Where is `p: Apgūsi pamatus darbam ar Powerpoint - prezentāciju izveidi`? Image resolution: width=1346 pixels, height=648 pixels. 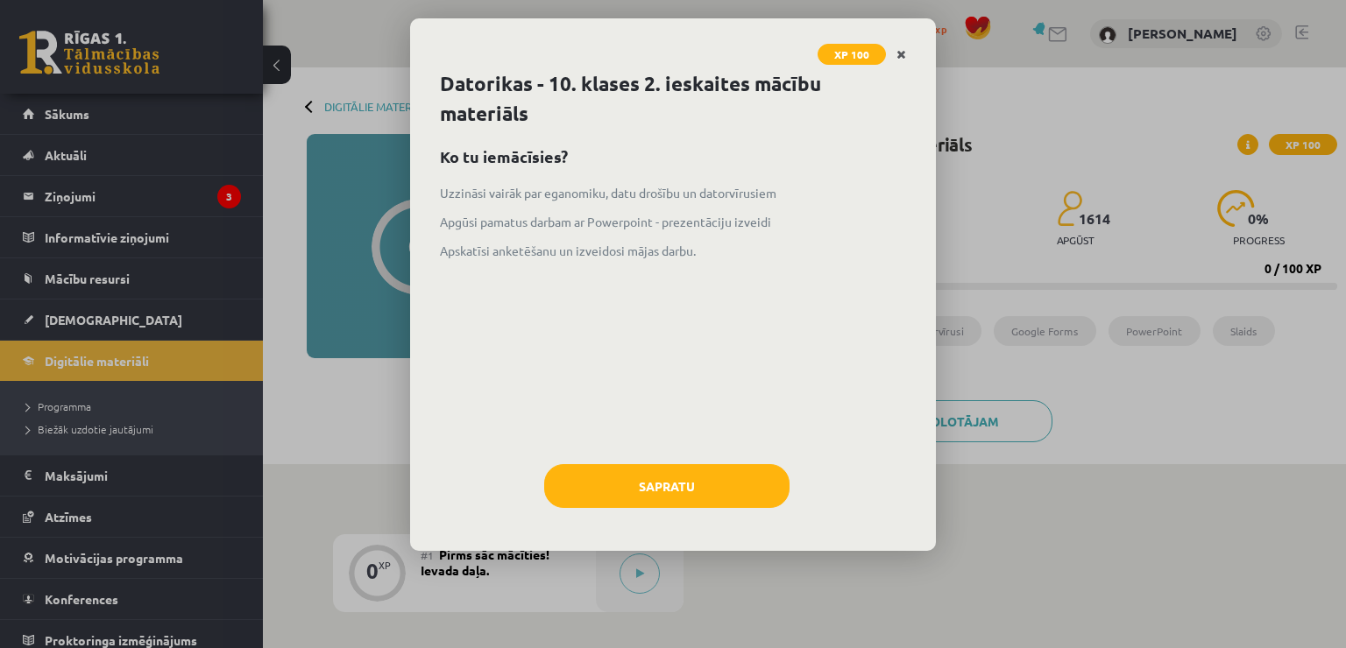
p: Apgūsi pamatus darbam ar Powerpoint - prezentāciju izveidi is located at coordinates (673, 222).